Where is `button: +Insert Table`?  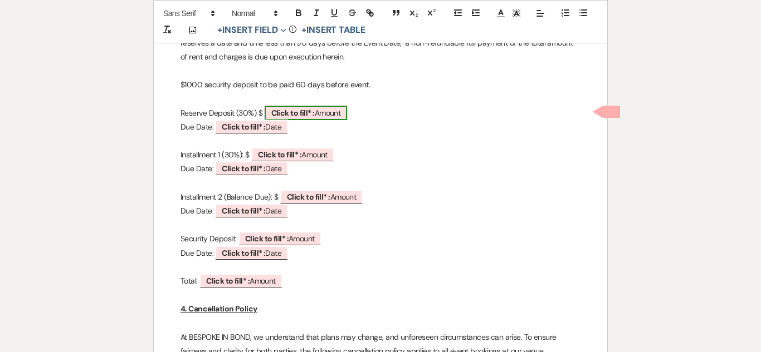
button: +Insert Table is located at coordinates (333, 30).